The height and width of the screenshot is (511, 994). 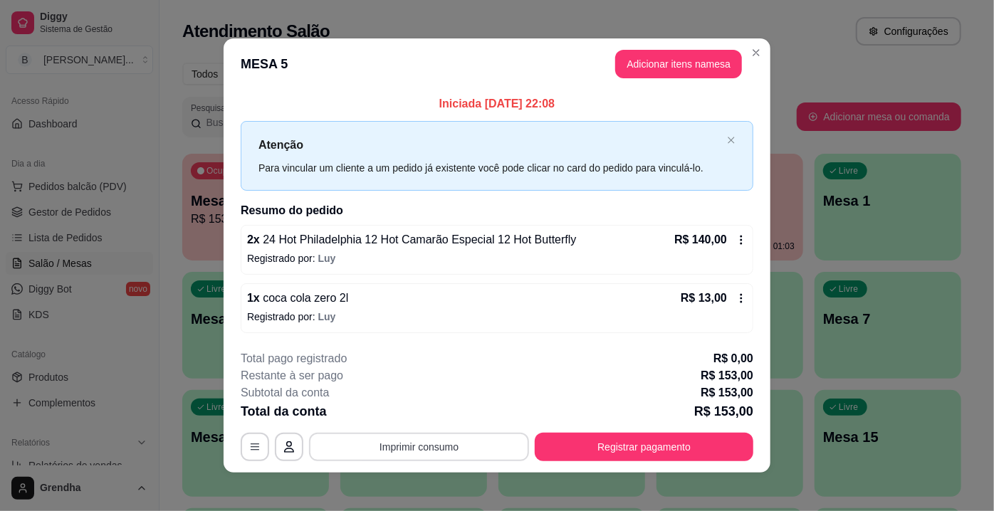 I want to click on p: Total da conta, so click(x=283, y=412).